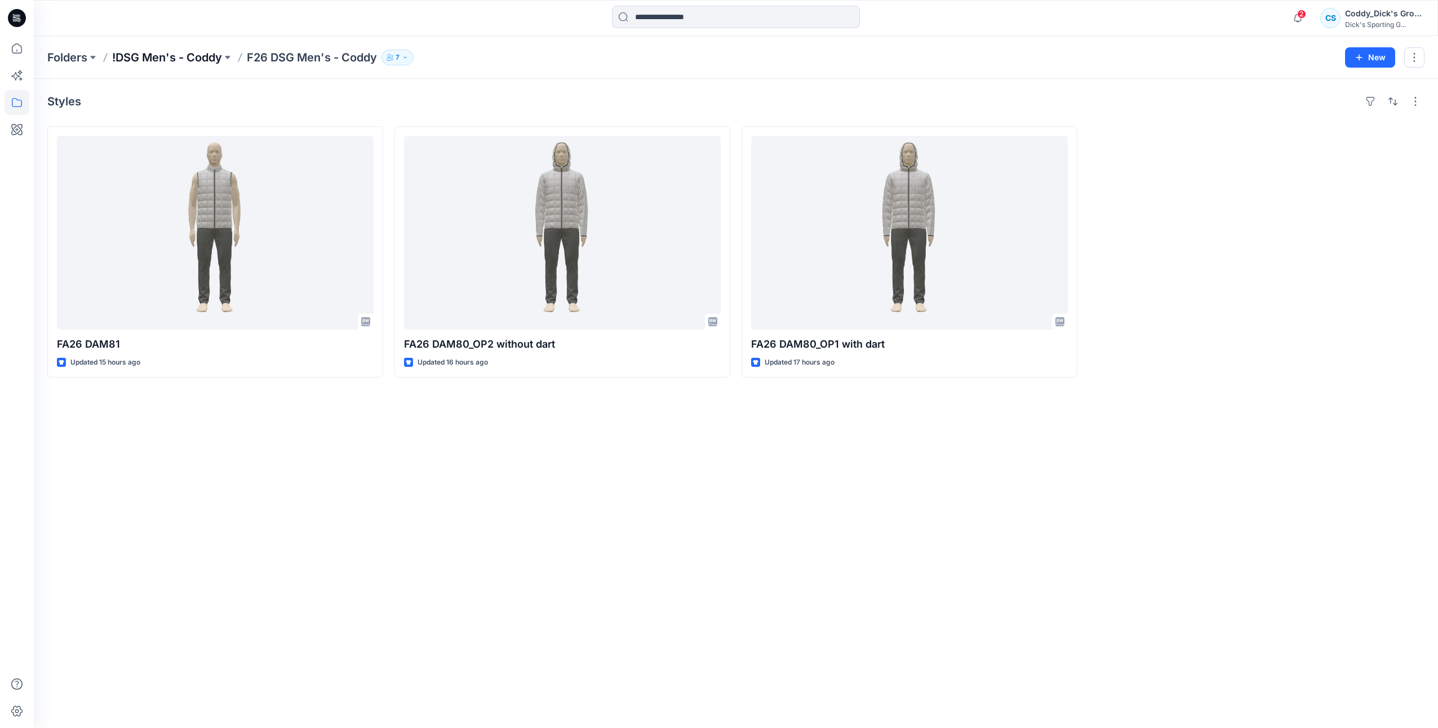 This screenshot has width=1438, height=728. What do you see at coordinates (67, 57) in the screenshot?
I see `a: Folders` at bounding box center [67, 57].